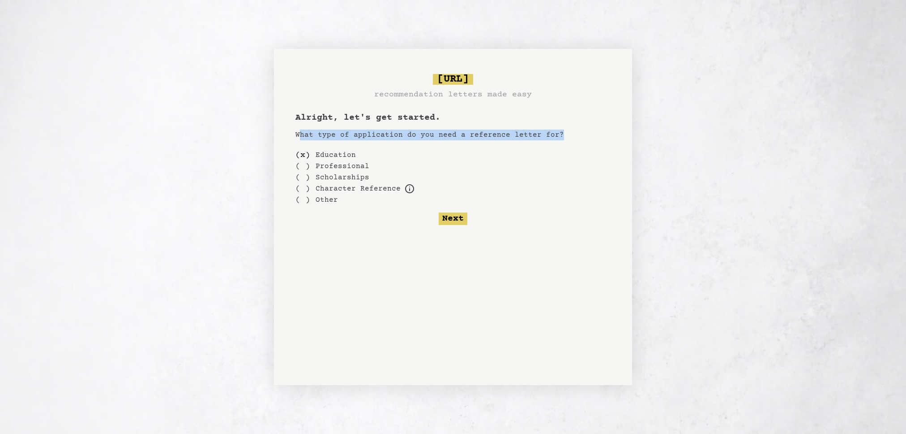 This screenshot has height=434, width=906. Describe the element at coordinates (453, 118) in the screenshot. I see `h1: Alright, let's get started.` at that location.